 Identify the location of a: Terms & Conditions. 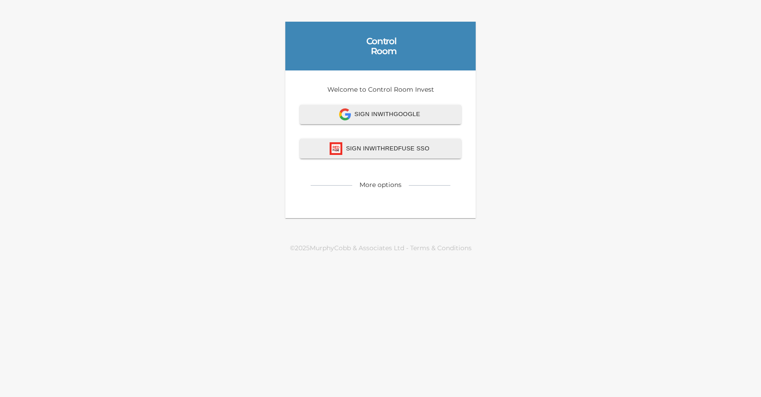
(441, 248).